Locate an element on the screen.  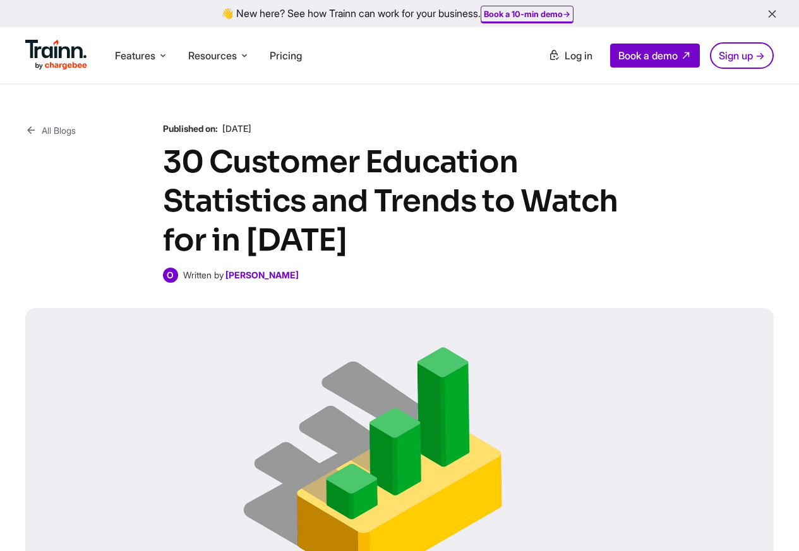
b: Book a 10-min demo is located at coordinates (523, 14).